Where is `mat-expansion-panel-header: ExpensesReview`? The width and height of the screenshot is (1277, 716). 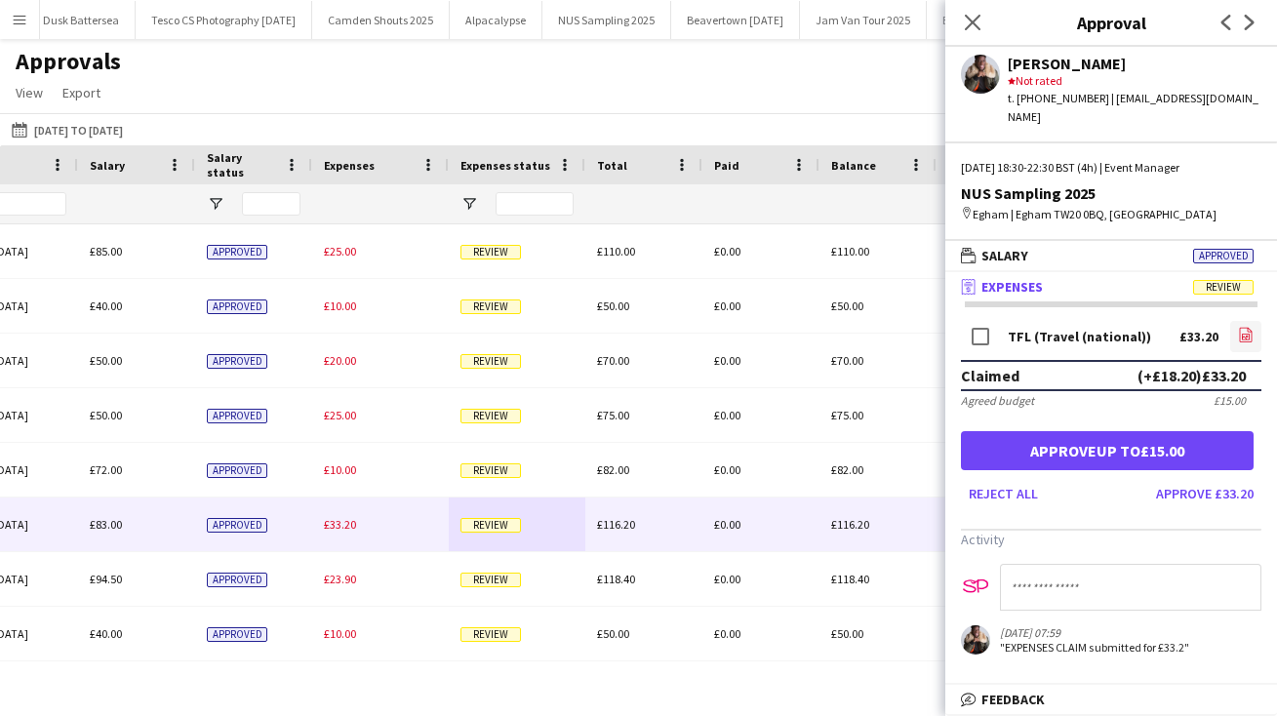 mat-expansion-panel-header: ExpensesReview is located at coordinates (1111, 287).